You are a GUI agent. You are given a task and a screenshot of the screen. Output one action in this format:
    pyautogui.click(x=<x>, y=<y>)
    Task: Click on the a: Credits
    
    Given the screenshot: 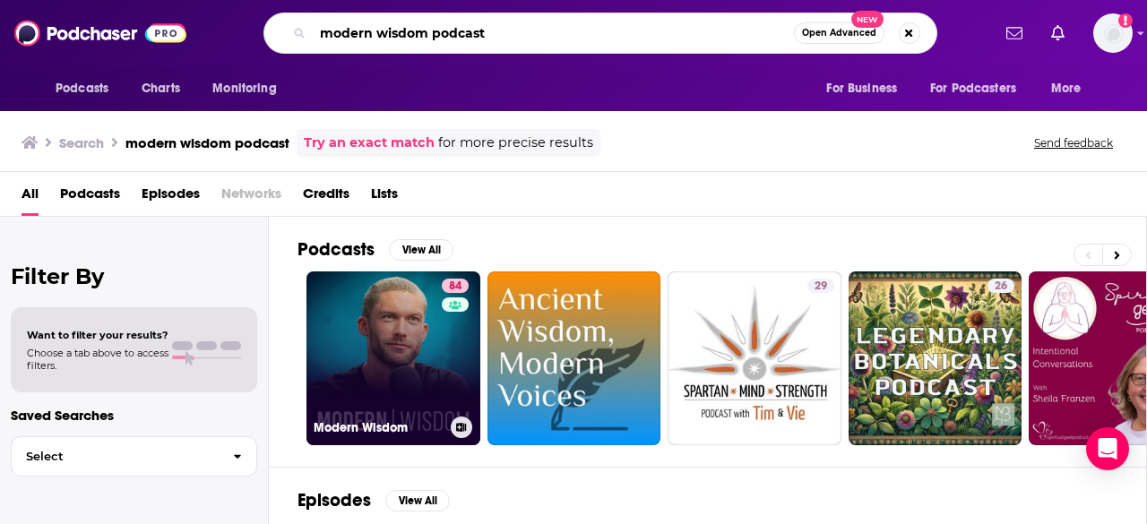 What is the action you would take?
    pyautogui.click(x=326, y=197)
    